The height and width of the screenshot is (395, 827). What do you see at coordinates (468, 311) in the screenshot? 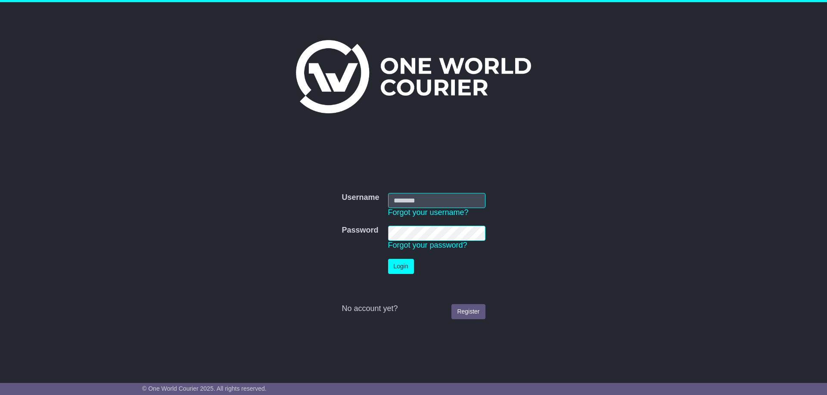
I see `a: Register` at bounding box center [468, 311].